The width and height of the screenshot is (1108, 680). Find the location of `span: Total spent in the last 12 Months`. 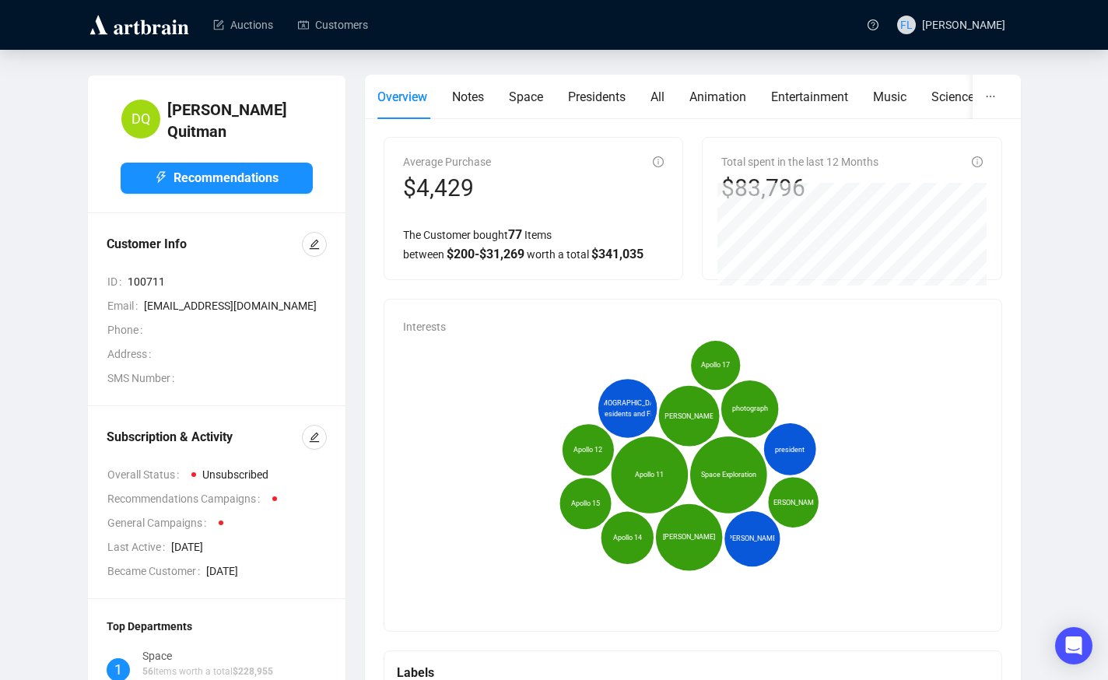

span: Total spent in the last 12 Months is located at coordinates (800, 162).